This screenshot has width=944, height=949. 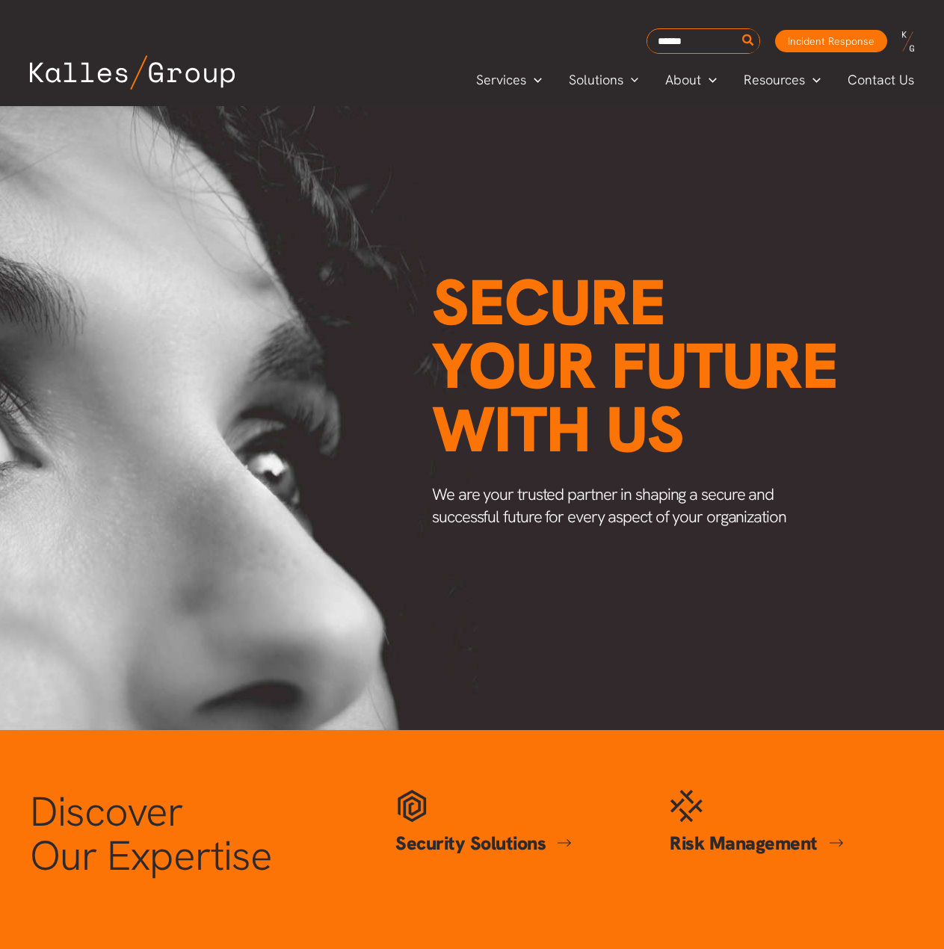 What do you see at coordinates (774, 80) in the screenshot?
I see `span: Resources` at bounding box center [774, 80].